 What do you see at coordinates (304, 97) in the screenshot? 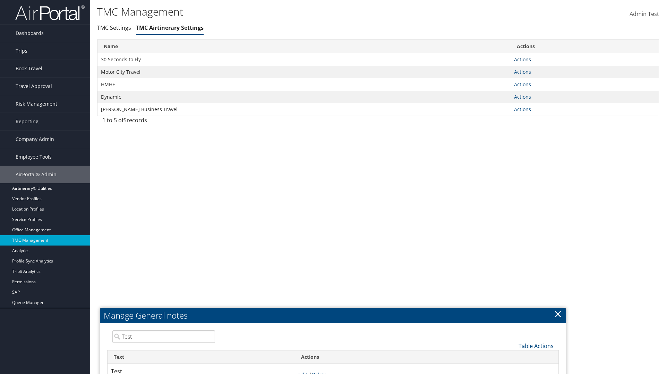
I see `td: Dynamic` at bounding box center [304, 97].